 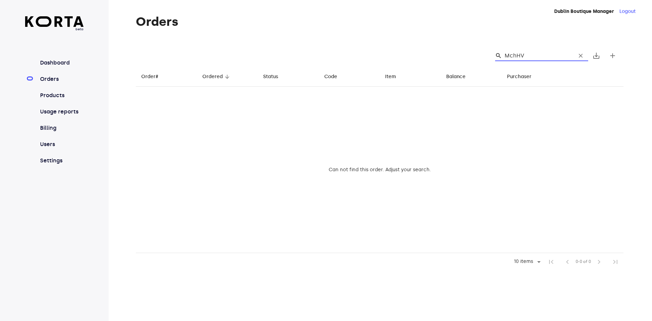 I want to click on div: Status, so click(x=271, y=77).